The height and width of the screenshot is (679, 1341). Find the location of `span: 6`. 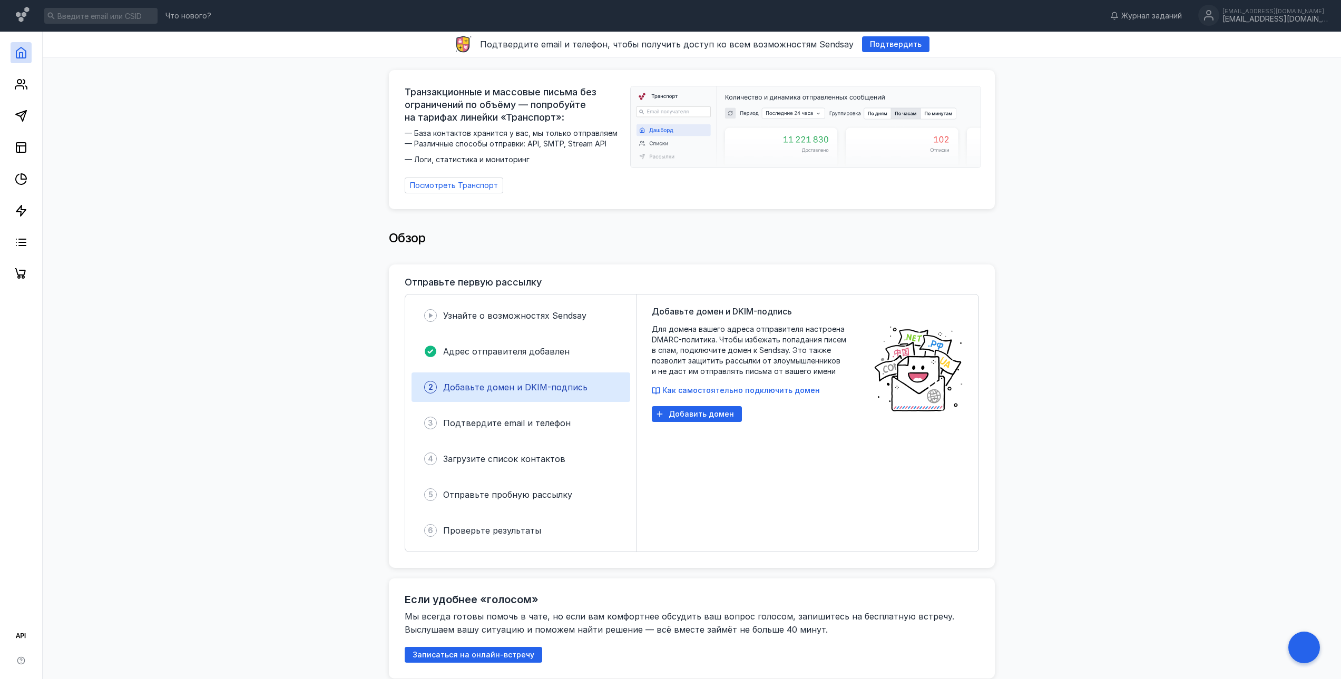

span: 6 is located at coordinates (430, 531).